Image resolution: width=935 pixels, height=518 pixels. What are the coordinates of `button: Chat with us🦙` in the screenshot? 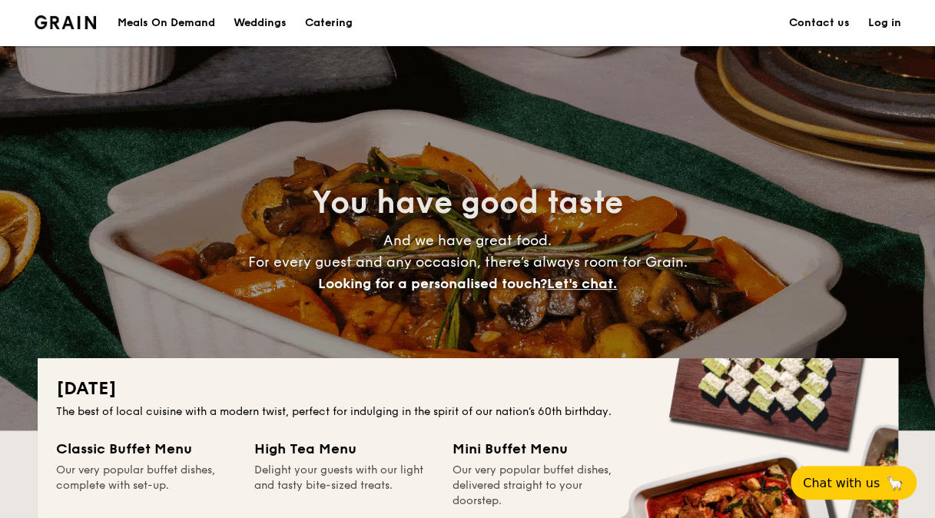 It's located at (854, 483).